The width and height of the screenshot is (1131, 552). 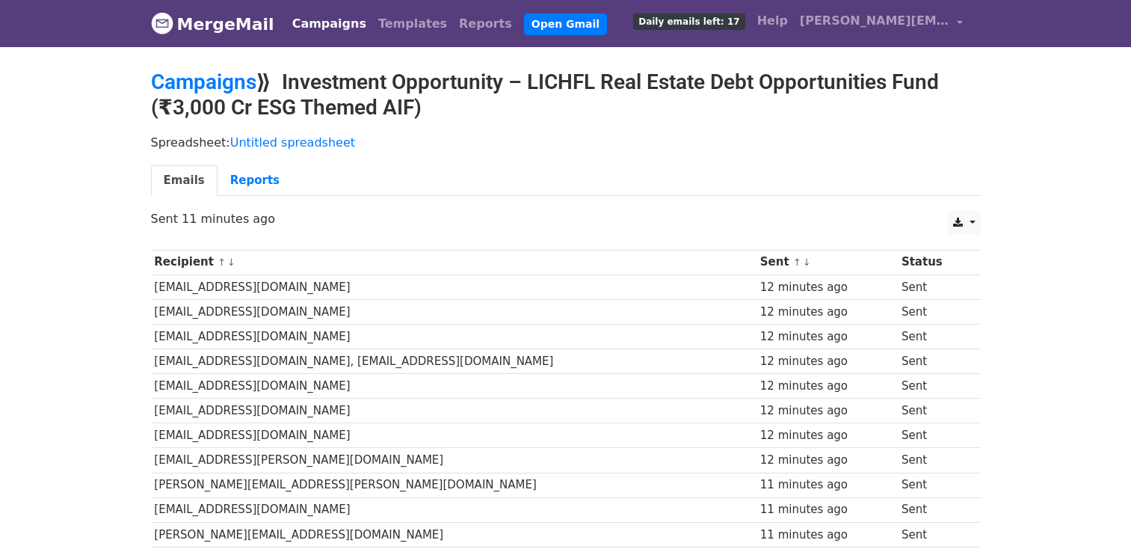 I want to click on a: Help, so click(x=772, y=21).